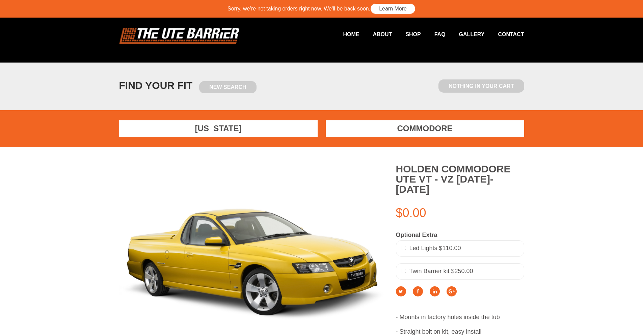  I want to click on h1: FIND YOUR FIT, so click(188, 86).